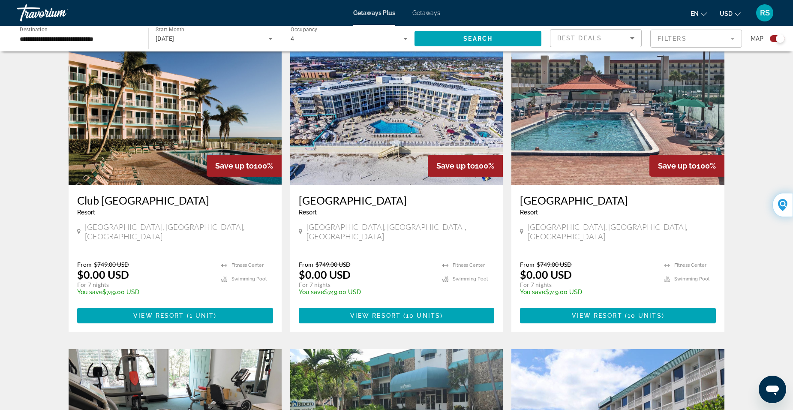  I want to click on a: Getaways Plus, so click(374, 13).